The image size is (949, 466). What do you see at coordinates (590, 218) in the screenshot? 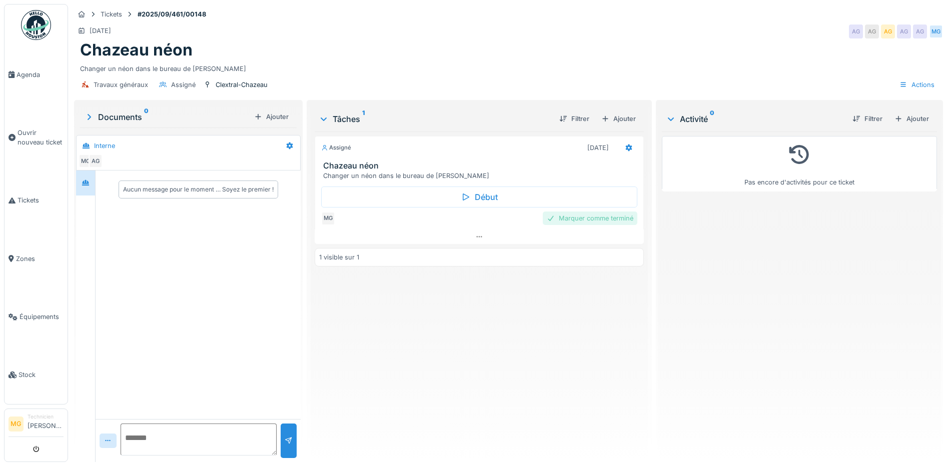
I see `div: Marquer comme terminé` at bounding box center [590, 218].